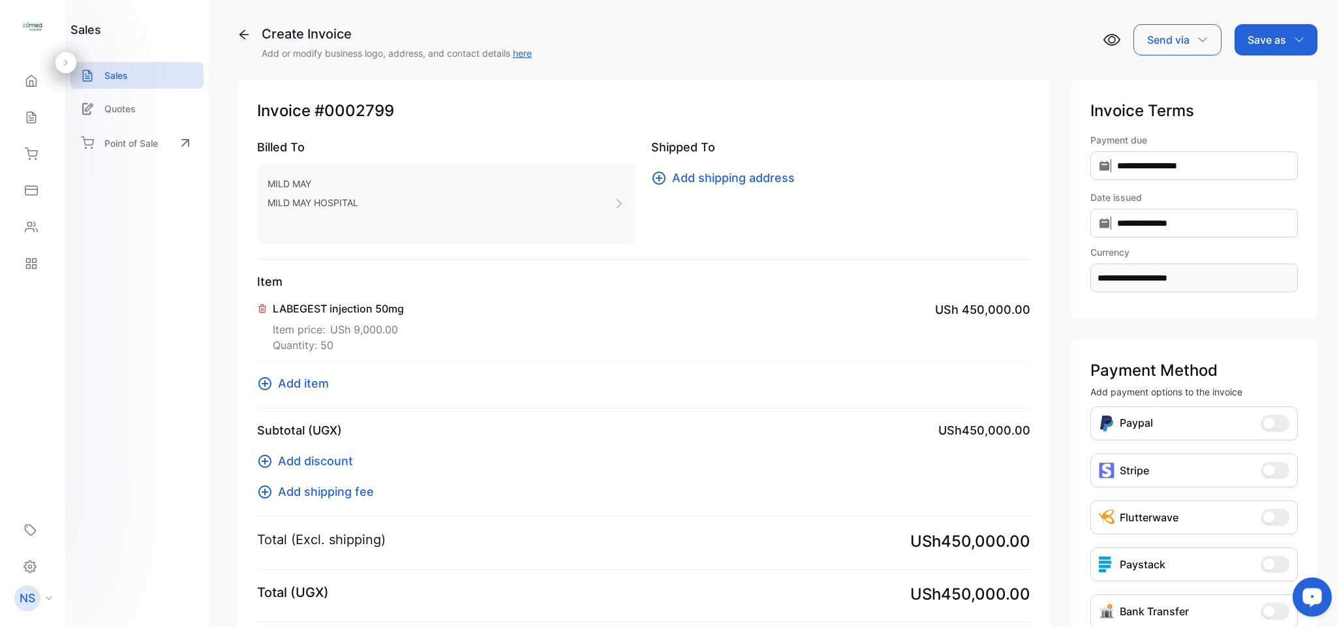  I want to click on label: Date issued, so click(1194, 197).